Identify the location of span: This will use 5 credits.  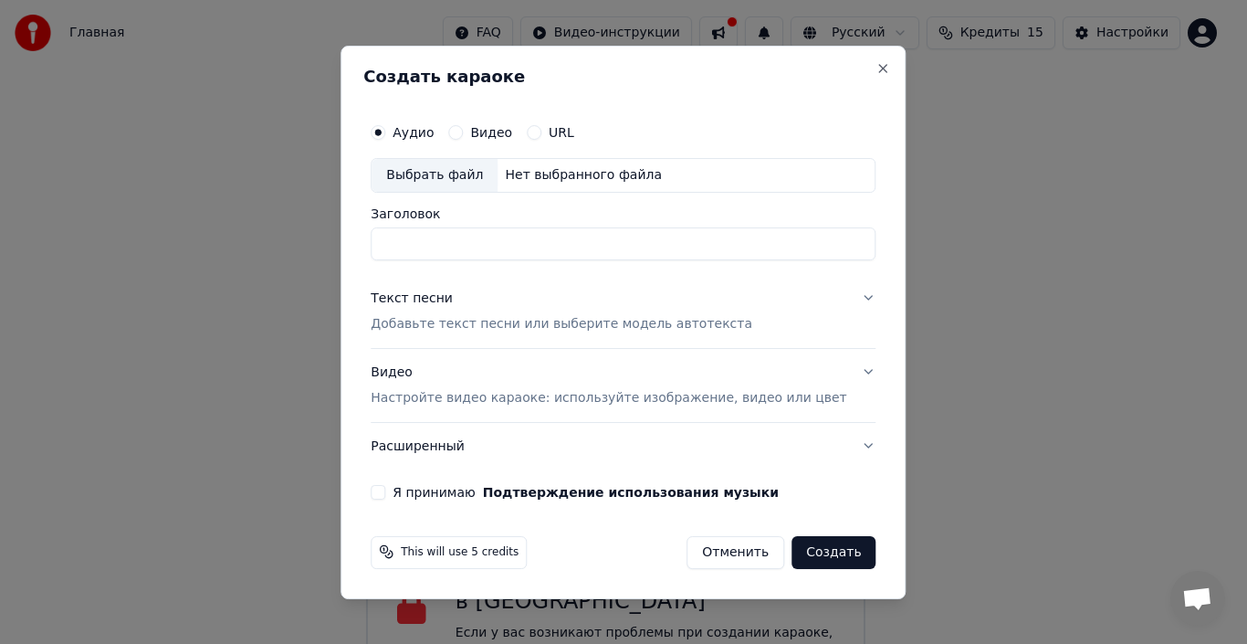
(459, 552).